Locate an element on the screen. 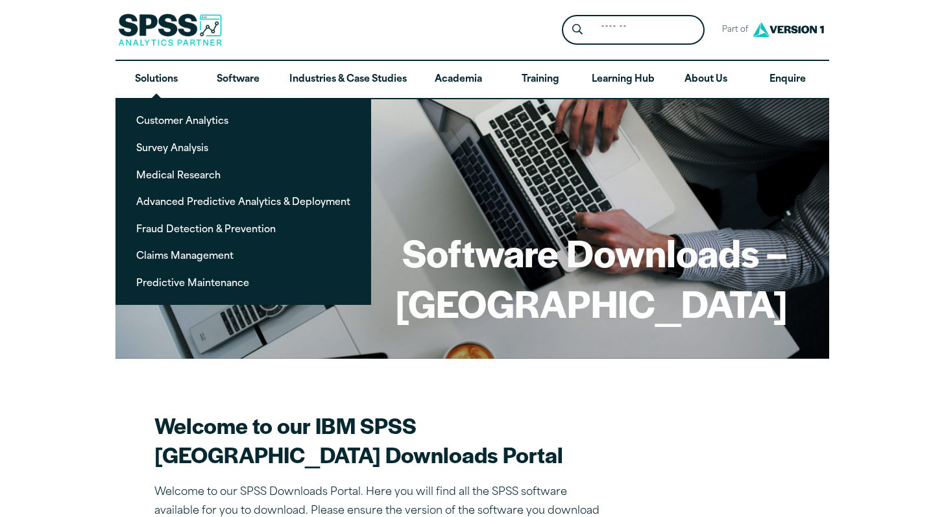  a: Industries & Case Studies is located at coordinates (348, 80).